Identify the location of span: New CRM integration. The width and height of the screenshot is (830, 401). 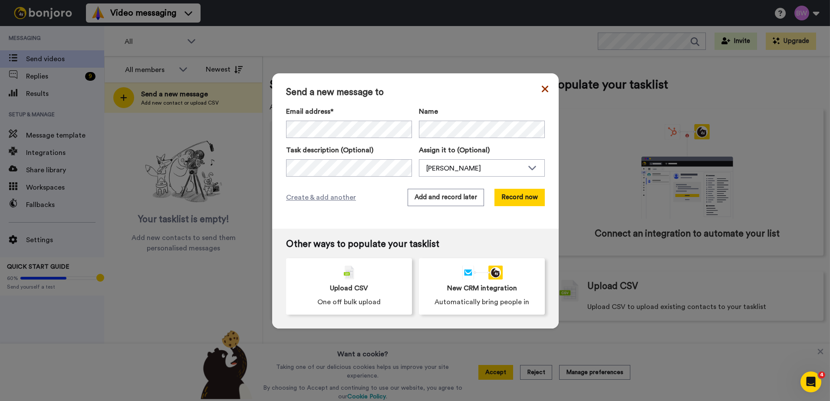
(482, 288).